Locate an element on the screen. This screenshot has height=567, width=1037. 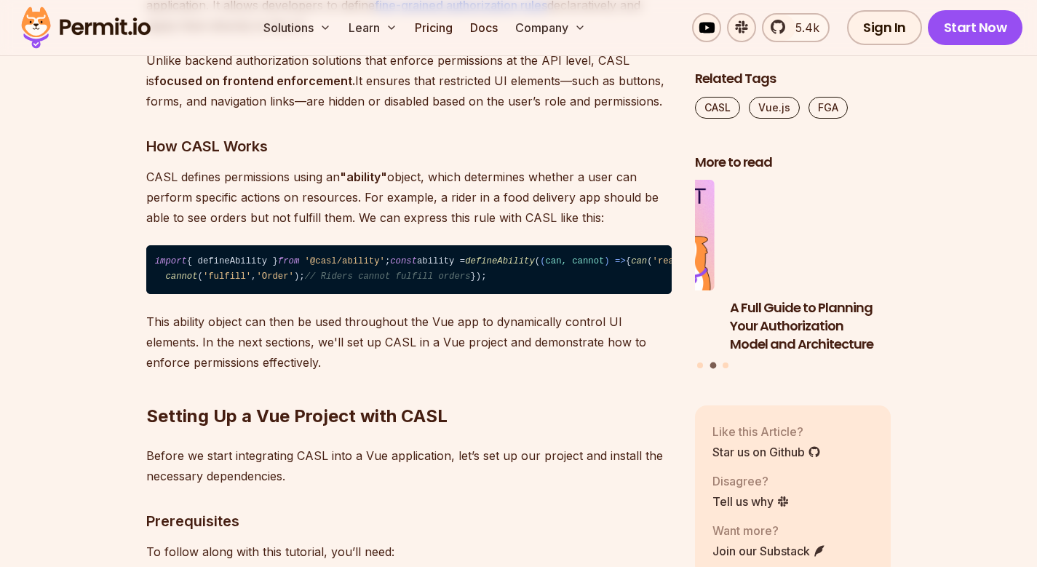
p: Disagree? is located at coordinates (751, 481).